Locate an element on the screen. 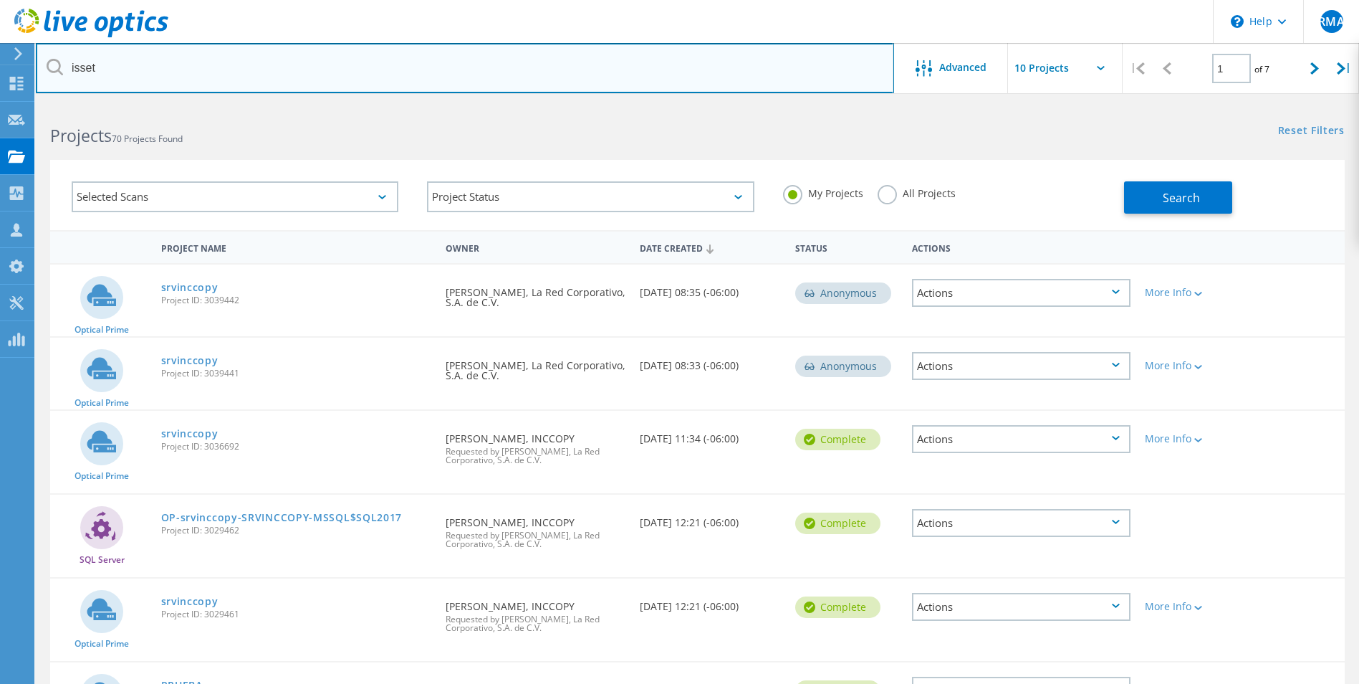 This screenshot has height=684, width=1359. label: All Projects is located at coordinates (917, 191).